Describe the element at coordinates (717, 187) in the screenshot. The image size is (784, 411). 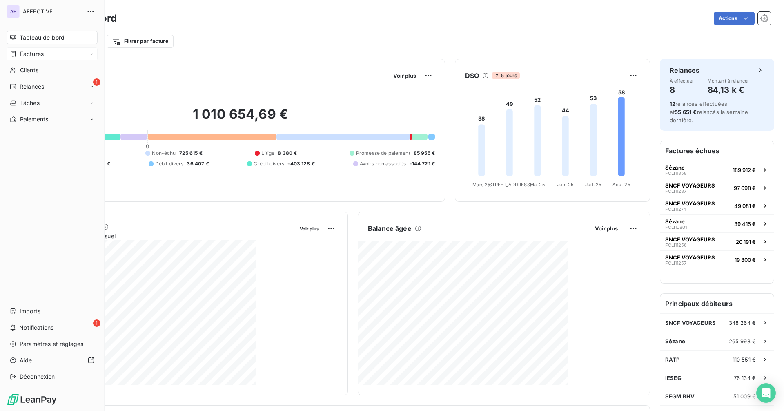
I see `button: SNCF VOYAGEURSFCLI1123797 098 €` at that location.